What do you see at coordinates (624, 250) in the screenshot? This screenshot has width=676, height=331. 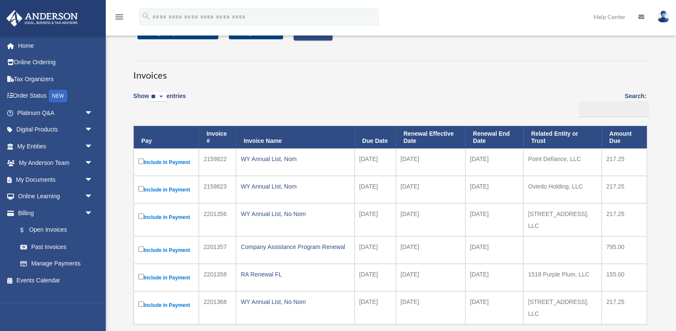 I see `td: 795.00` at bounding box center [624, 250].